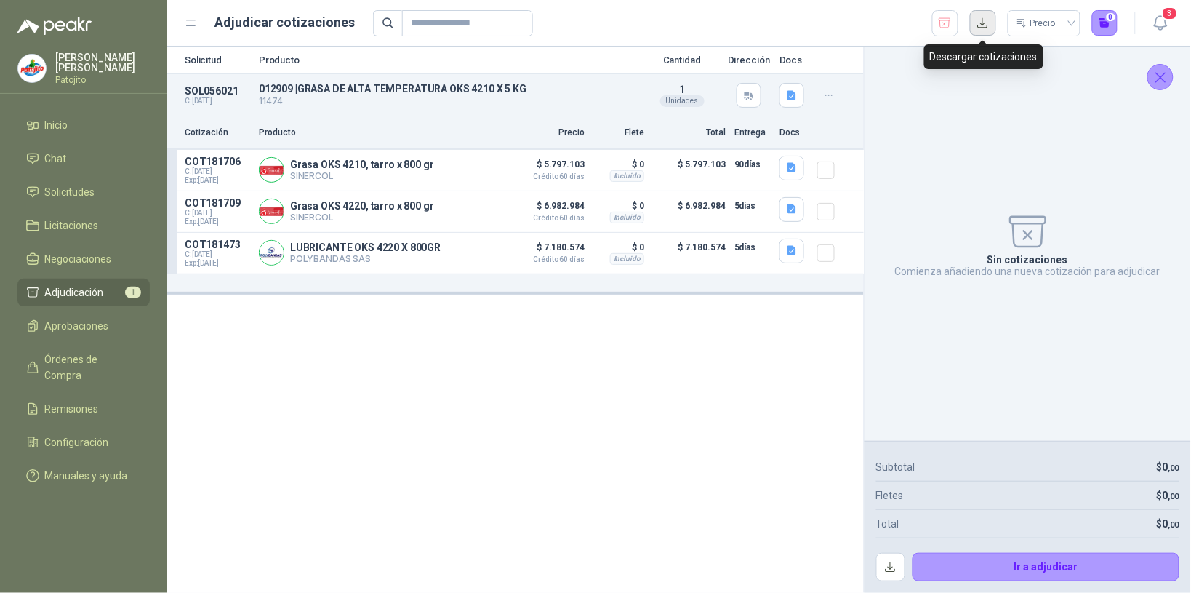 This screenshot has height=593, width=1191. What do you see at coordinates (84, 476) in the screenshot?
I see `a: Manuales y ayuda` at bounding box center [84, 476].